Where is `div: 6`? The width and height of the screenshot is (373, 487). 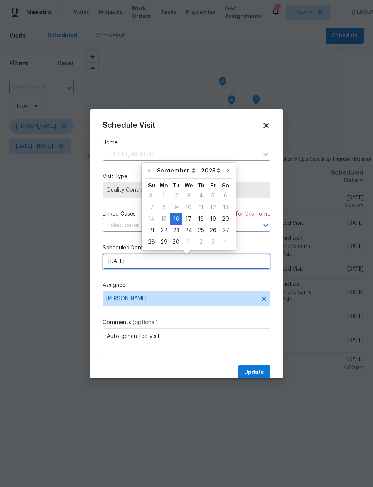 div: 6 is located at coordinates (225, 196).